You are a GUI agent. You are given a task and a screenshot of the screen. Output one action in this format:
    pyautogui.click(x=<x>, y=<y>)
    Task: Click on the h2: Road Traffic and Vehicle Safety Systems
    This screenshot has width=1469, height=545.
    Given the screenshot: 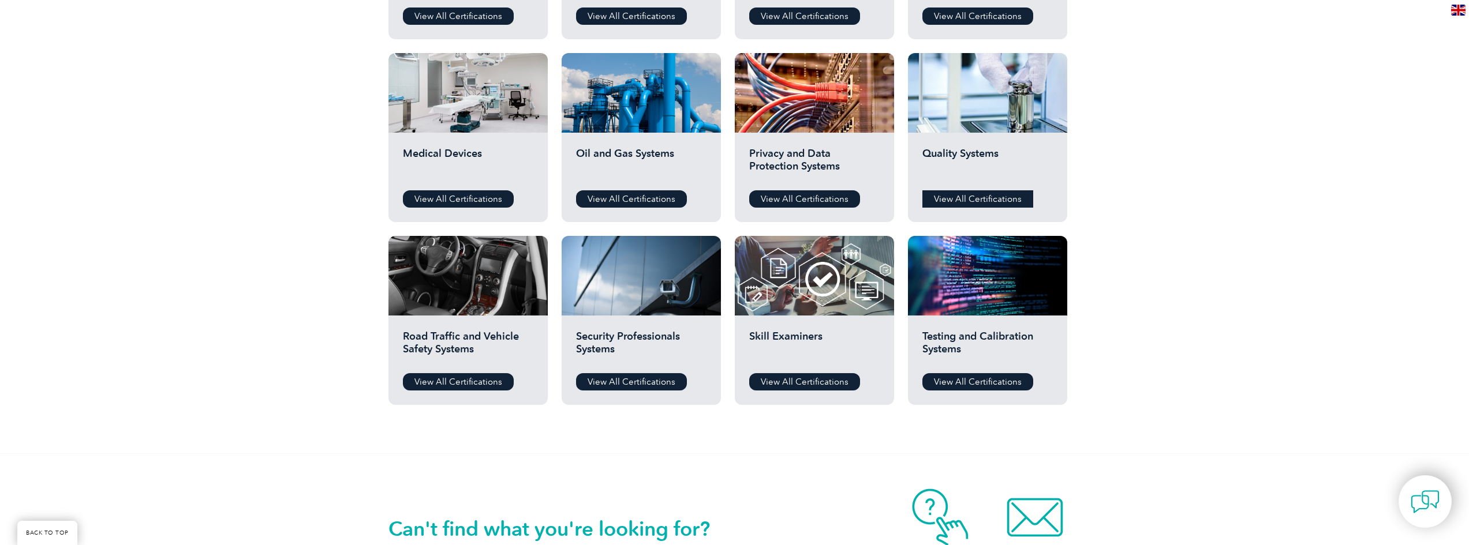 What is the action you would take?
    pyautogui.click(x=468, y=347)
    